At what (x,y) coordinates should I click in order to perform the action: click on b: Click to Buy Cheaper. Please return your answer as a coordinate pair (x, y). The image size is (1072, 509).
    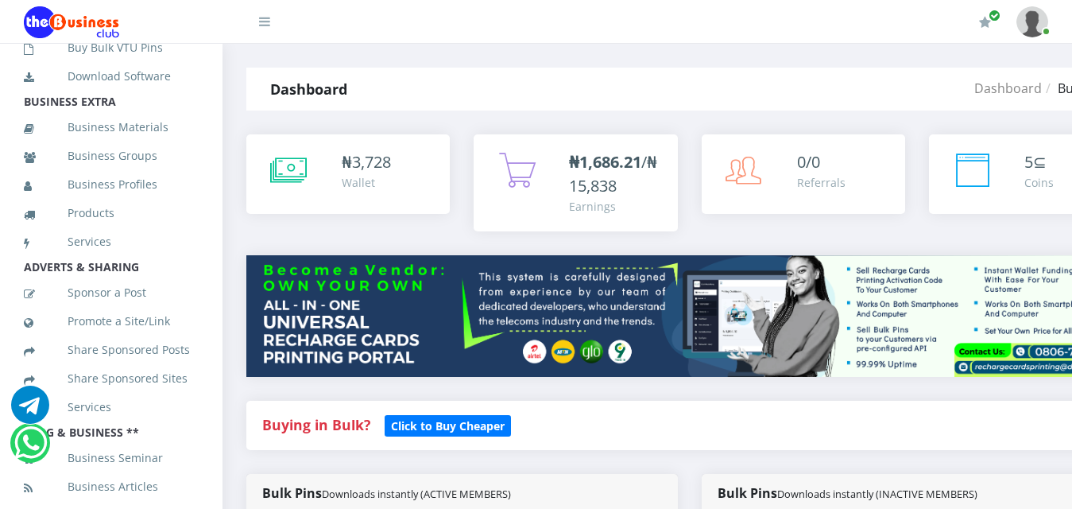
    Looking at the image, I should click on (447, 425).